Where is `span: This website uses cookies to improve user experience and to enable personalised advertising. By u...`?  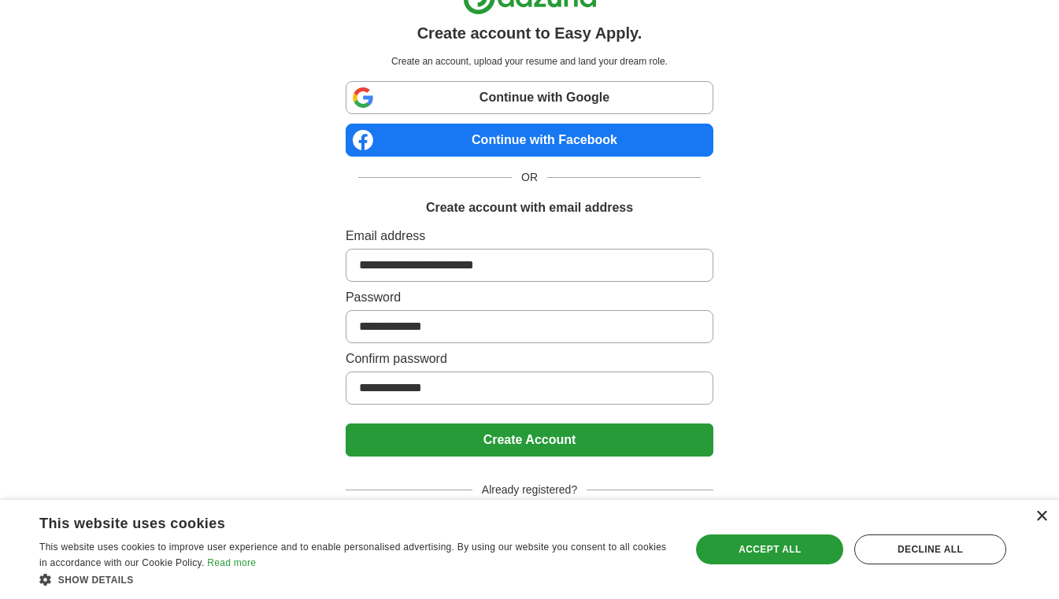
span: This website uses cookies to improve user experience and to enable personalised advertising. By u... is located at coordinates (353, 555).